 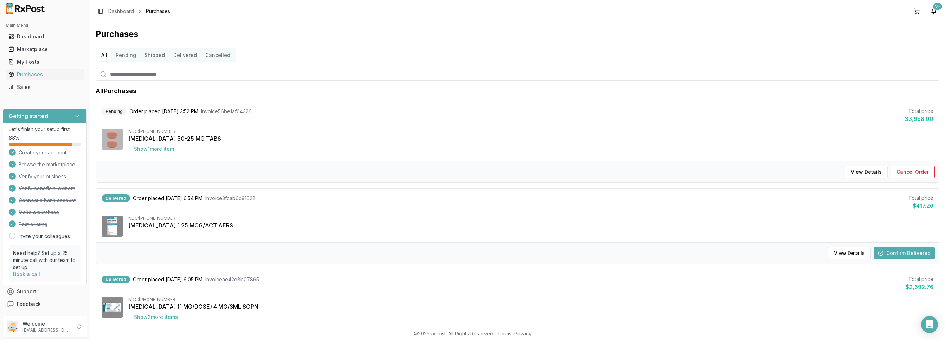 What do you see at coordinates (45, 260) in the screenshot?
I see `p: Need help? Set up a 25 minute call with our team to set up.` at bounding box center [45, 260].